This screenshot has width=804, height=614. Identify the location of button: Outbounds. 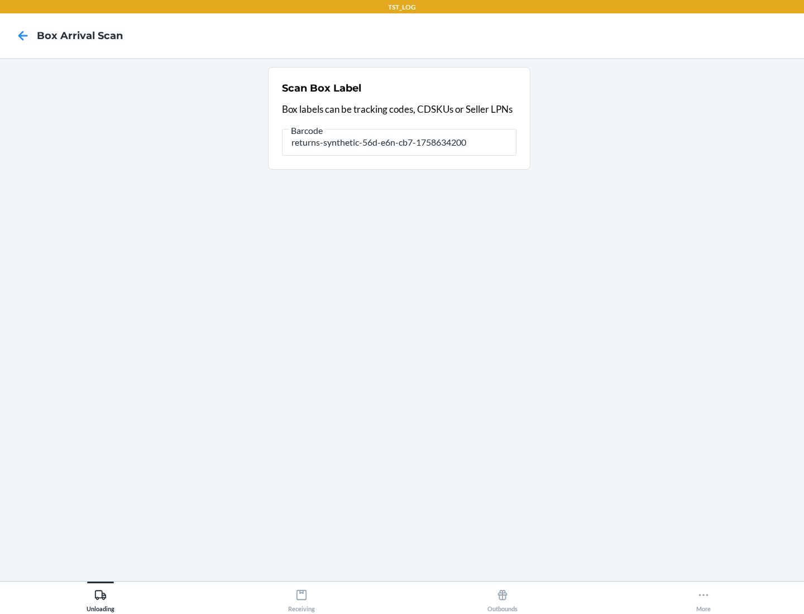
(502, 597).